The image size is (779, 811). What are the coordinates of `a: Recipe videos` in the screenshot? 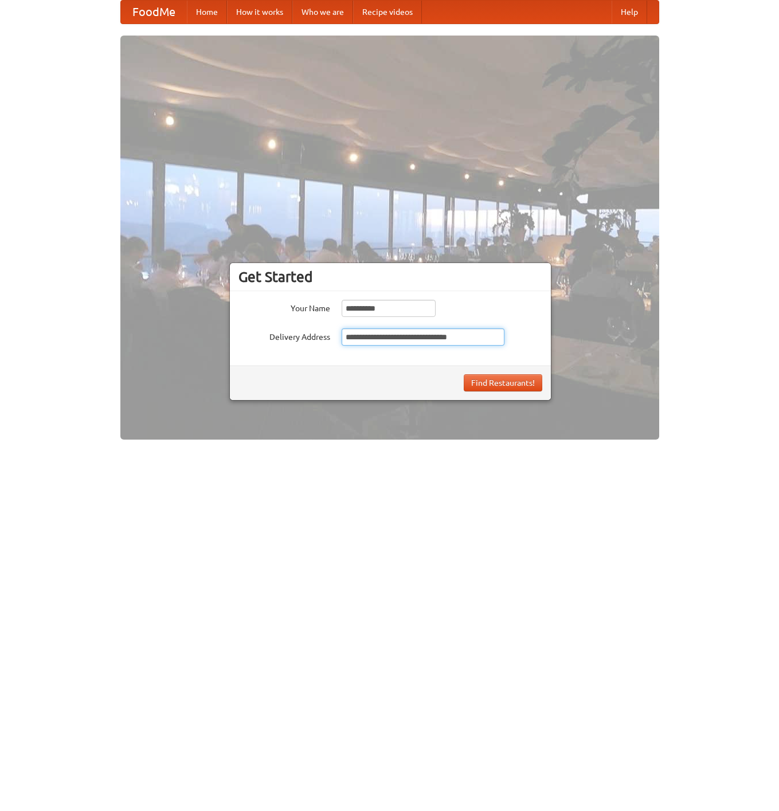 It's located at (387, 12).